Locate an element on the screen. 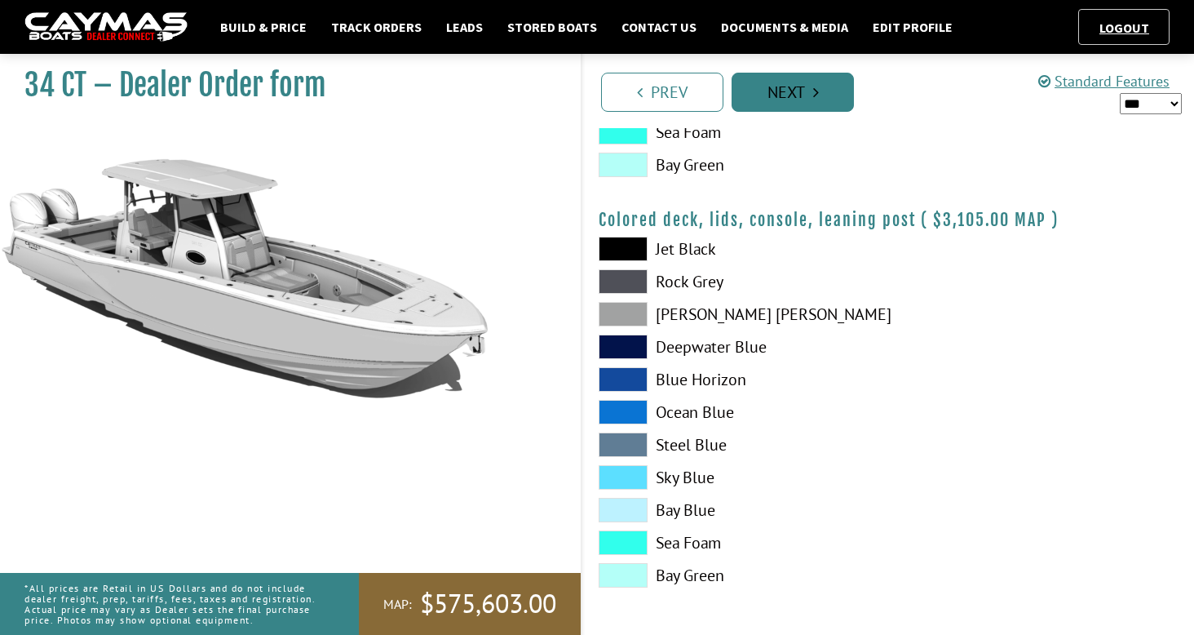 This screenshot has width=1194, height=635. a: Standard Features is located at coordinates (1104, 81).